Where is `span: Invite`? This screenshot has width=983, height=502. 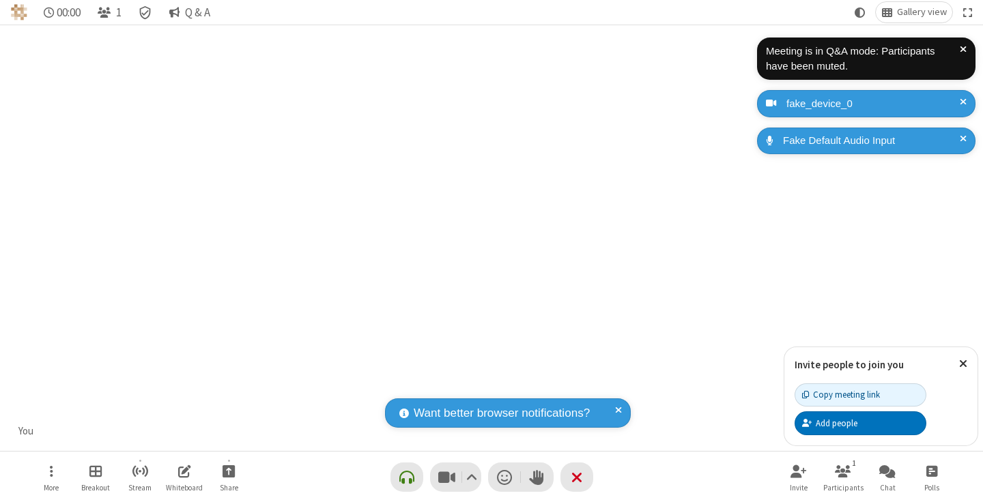 span: Invite is located at coordinates (798, 488).